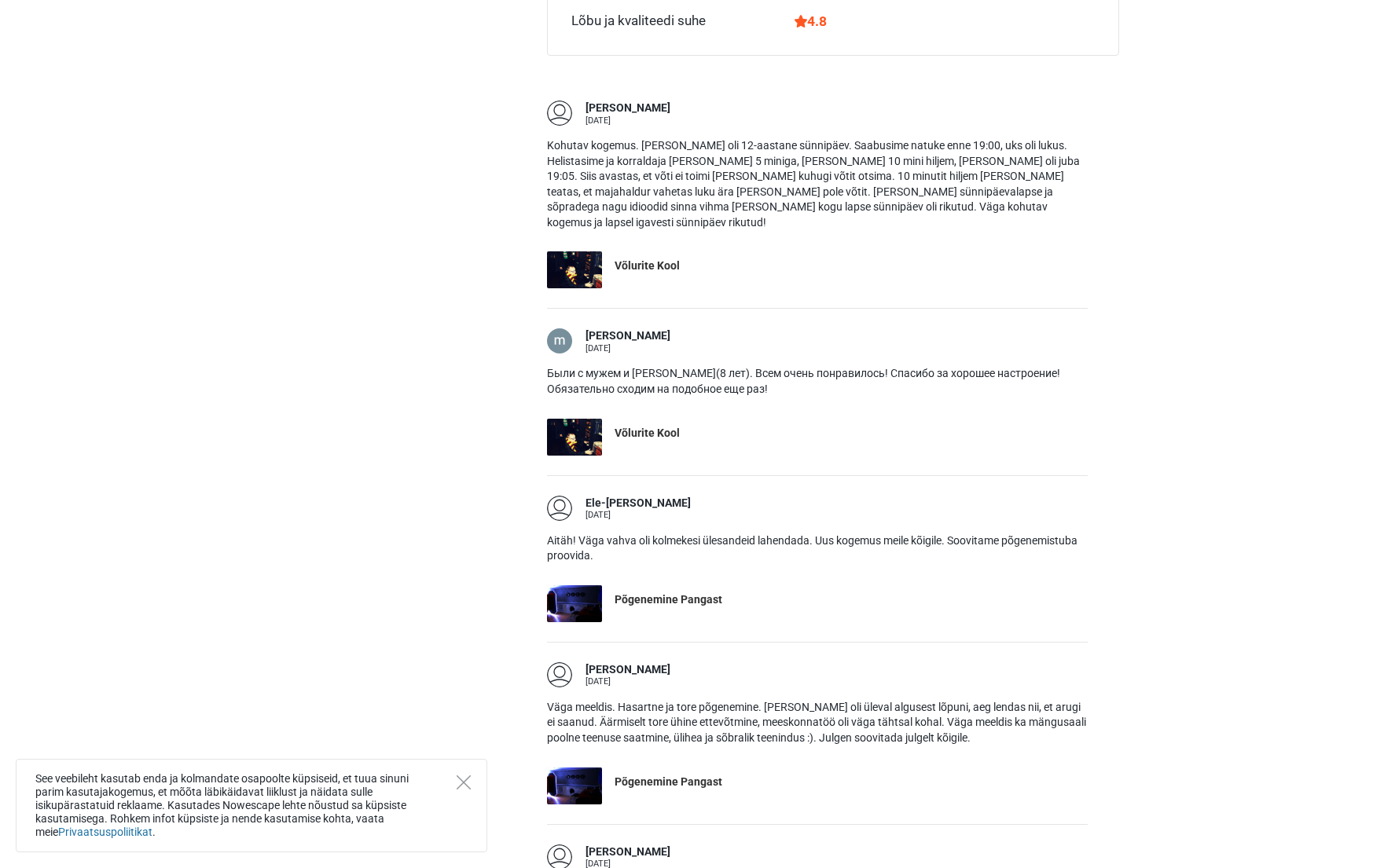 This screenshot has height=868, width=1373. Describe the element at coordinates (105, 832) in the screenshot. I see `a: Privaatsuspoliitikat` at that location.